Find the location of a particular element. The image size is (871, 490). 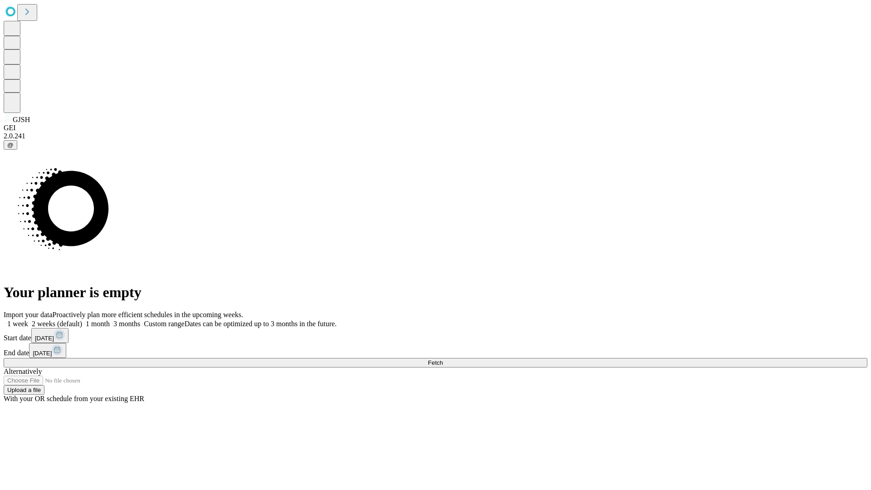

div: End date is located at coordinates (435, 350).